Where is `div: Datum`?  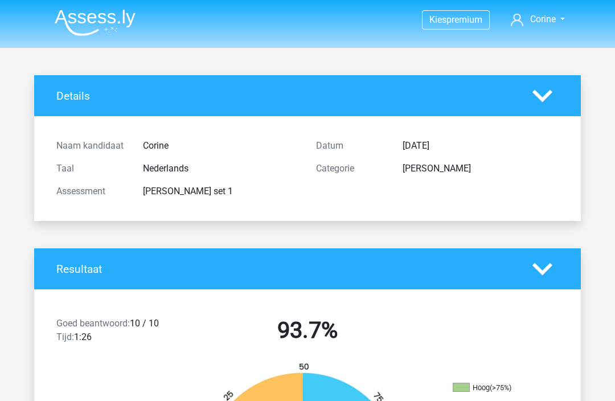 div: Datum is located at coordinates (351, 146).